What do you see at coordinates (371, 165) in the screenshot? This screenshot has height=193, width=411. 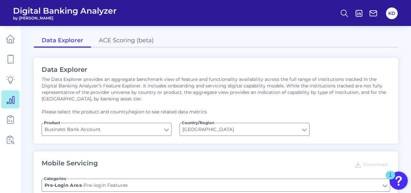 I see `button: Download` at bounding box center [371, 165].